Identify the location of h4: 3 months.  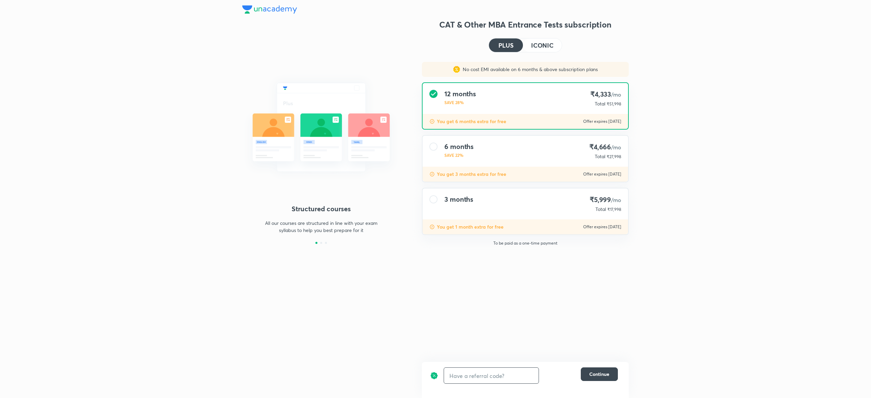
(459, 199).